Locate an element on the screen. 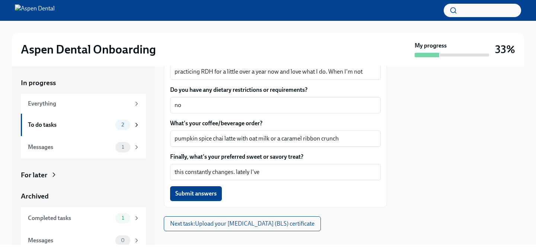 This screenshot has width=536, height=252. span: 0 is located at coordinates (123, 240).